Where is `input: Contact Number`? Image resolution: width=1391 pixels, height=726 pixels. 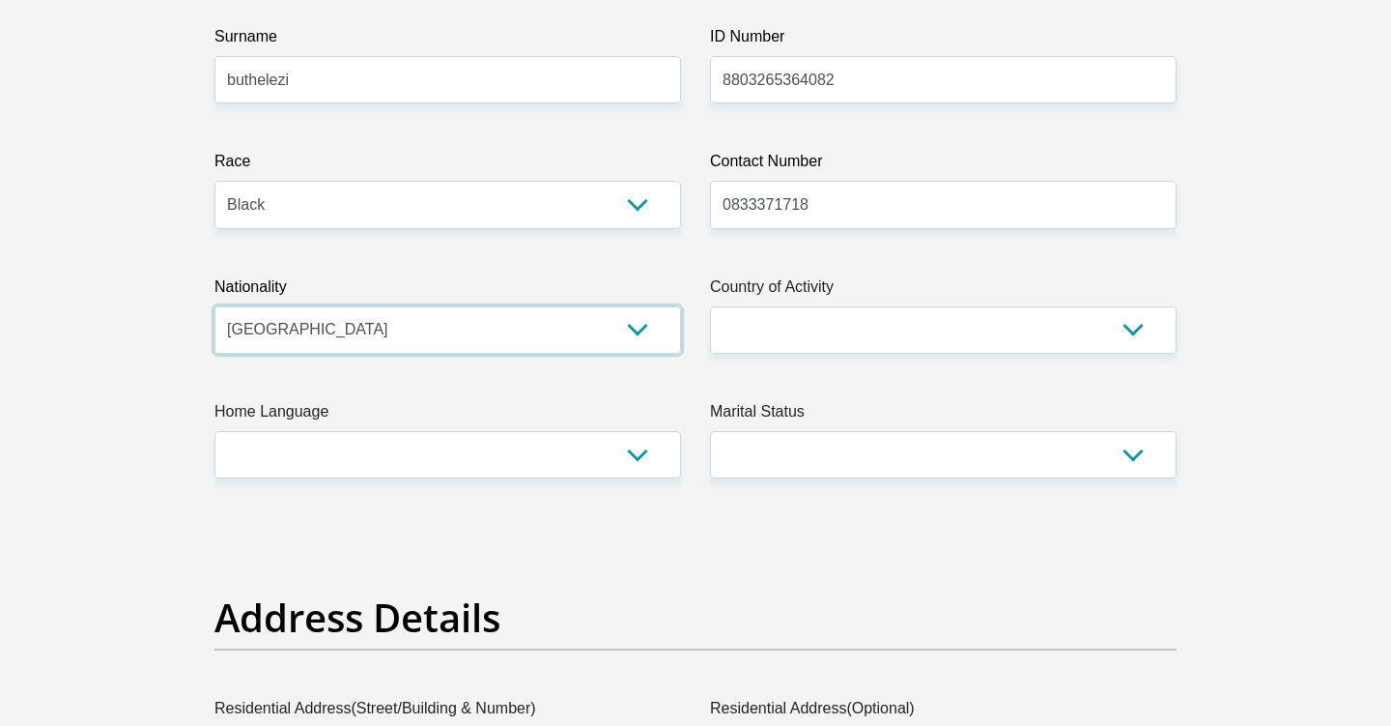 input: Contact Number is located at coordinates (943, 204).